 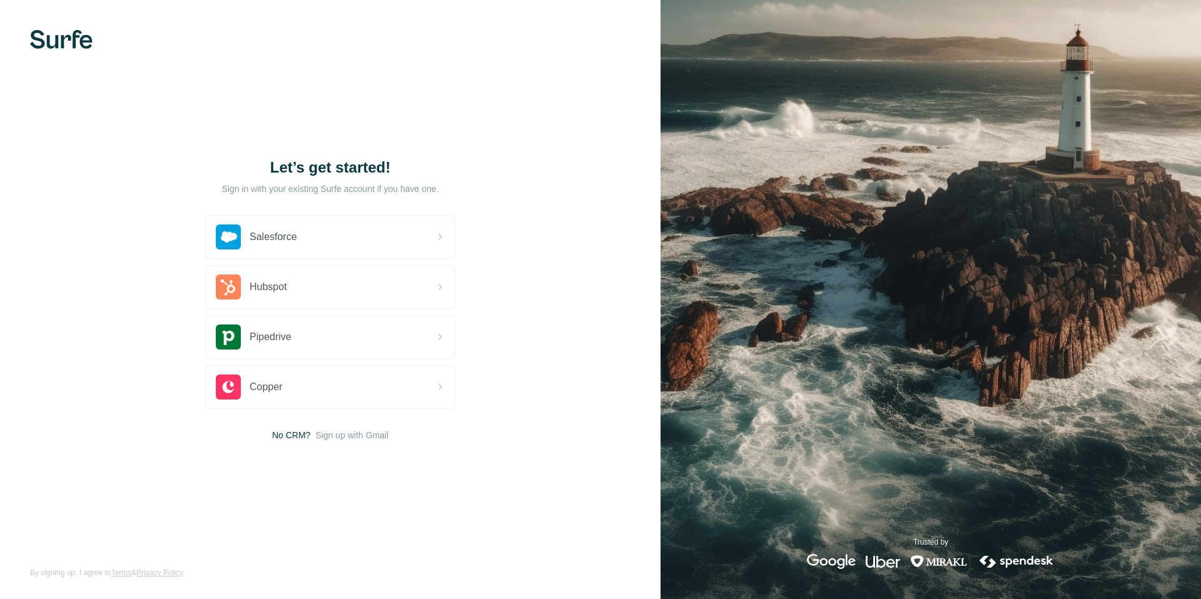 I want to click on span: Copper, so click(x=266, y=387).